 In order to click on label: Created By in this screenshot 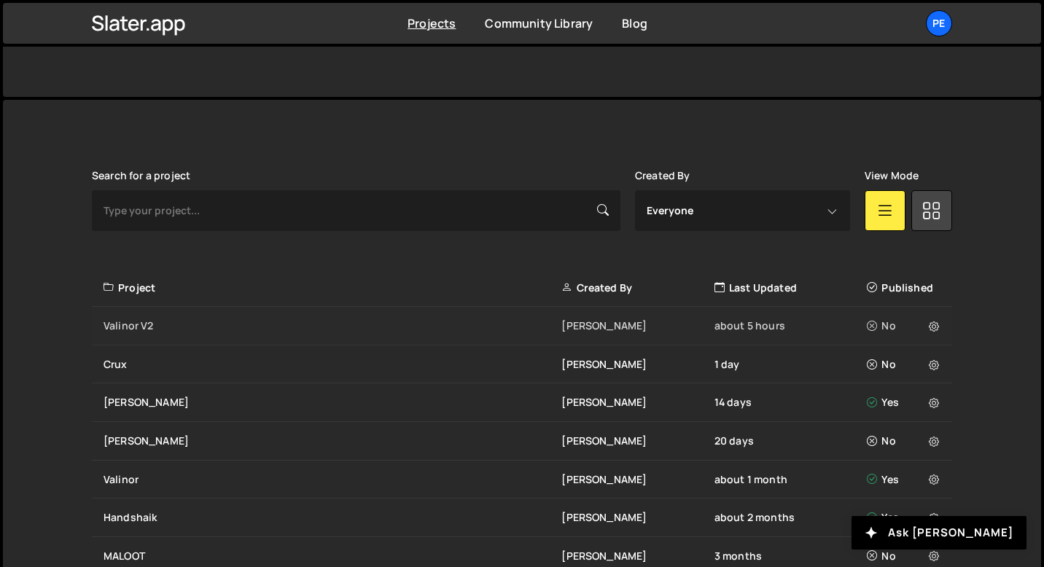, I will do `click(662, 176)`.